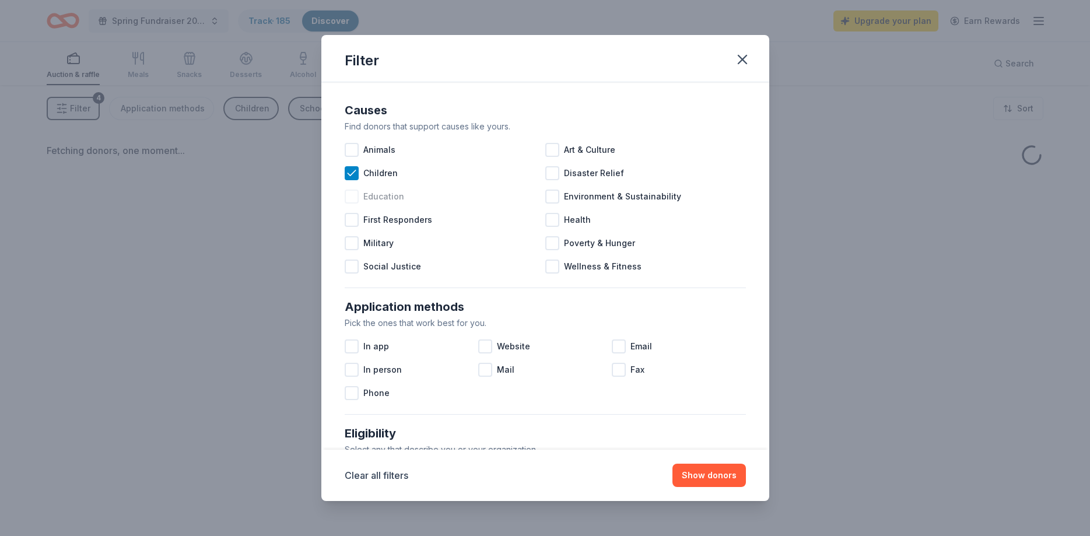  Describe the element at coordinates (380, 173) in the screenshot. I see `span: Children` at that location.